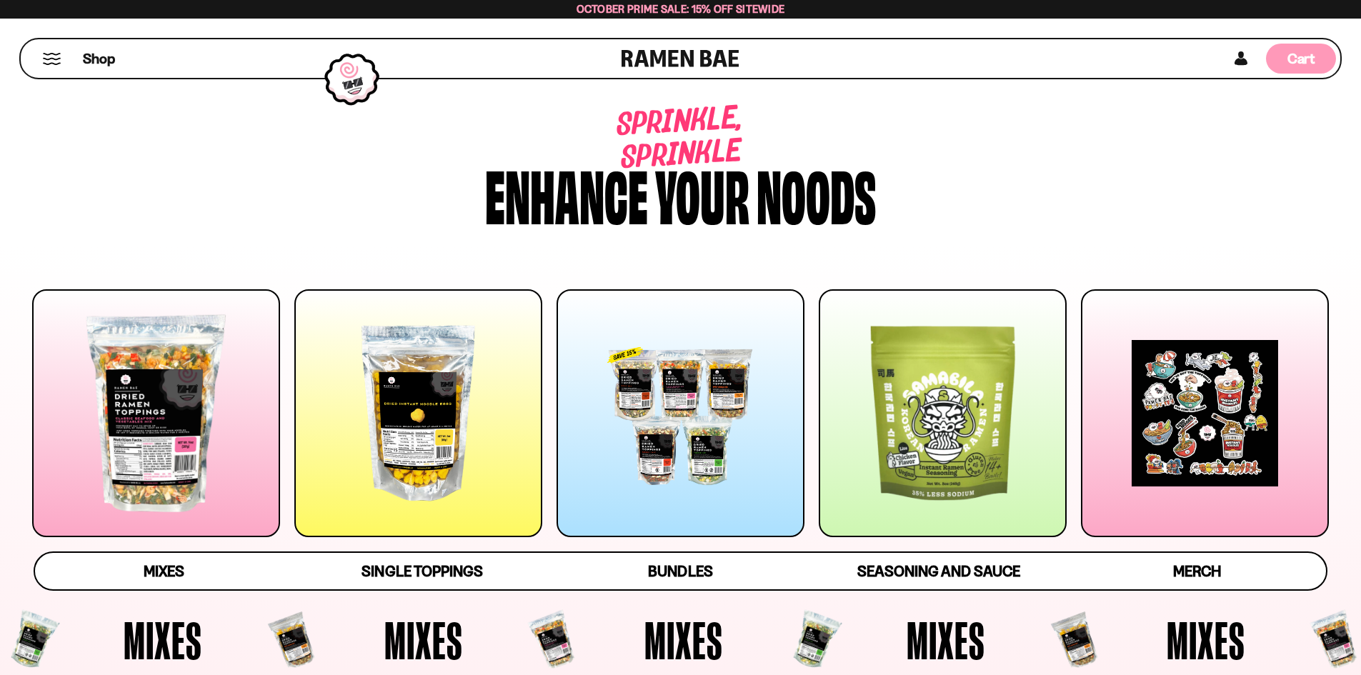  Describe the element at coordinates (421, 571) in the screenshot. I see `span: Single Toppings` at that location.